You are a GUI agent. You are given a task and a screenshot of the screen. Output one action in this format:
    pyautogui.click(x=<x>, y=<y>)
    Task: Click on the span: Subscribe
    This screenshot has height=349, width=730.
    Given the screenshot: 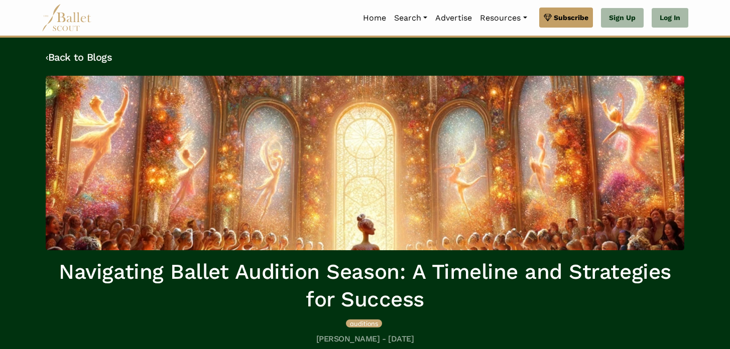 What is the action you would take?
    pyautogui.click(x=571, y=18)
    